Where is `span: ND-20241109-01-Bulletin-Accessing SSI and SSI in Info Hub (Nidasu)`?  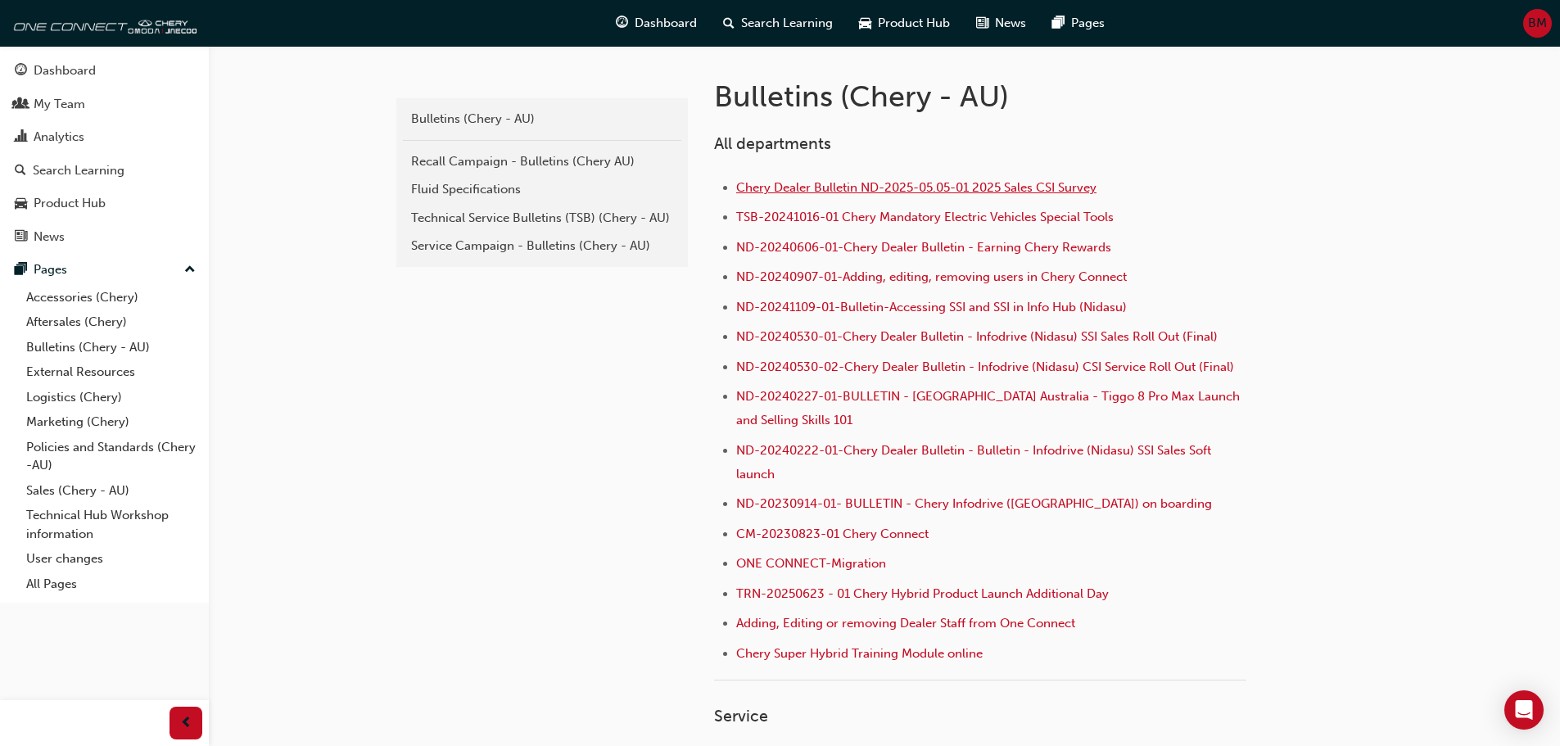
span: ND-20241109-01-Bulletin-Accessing SSI and SSI in Info Hub (Nidasu) is located at coordinates (931, 307).